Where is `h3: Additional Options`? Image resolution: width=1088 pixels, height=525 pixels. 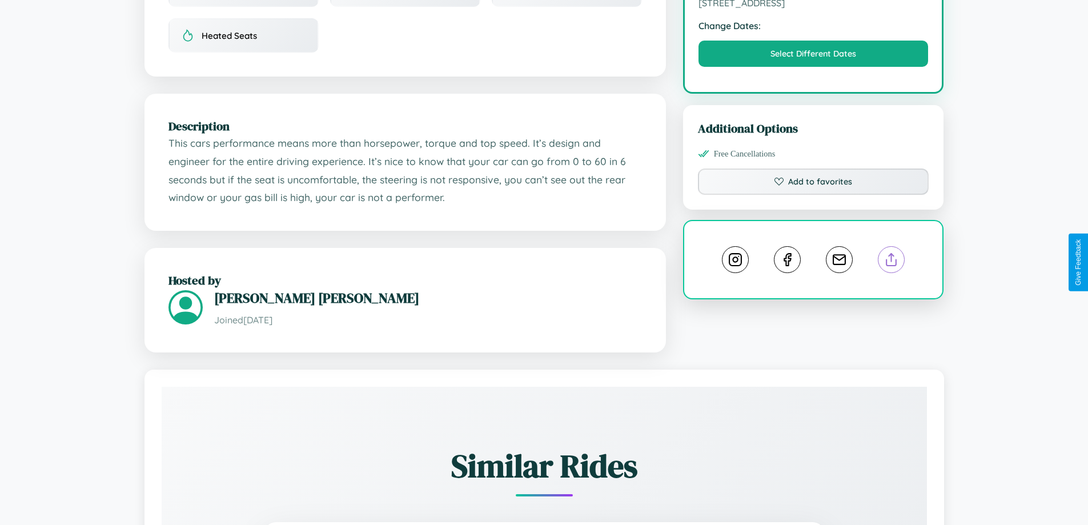 h3: Additional Options is located at coordinates (813, 128).